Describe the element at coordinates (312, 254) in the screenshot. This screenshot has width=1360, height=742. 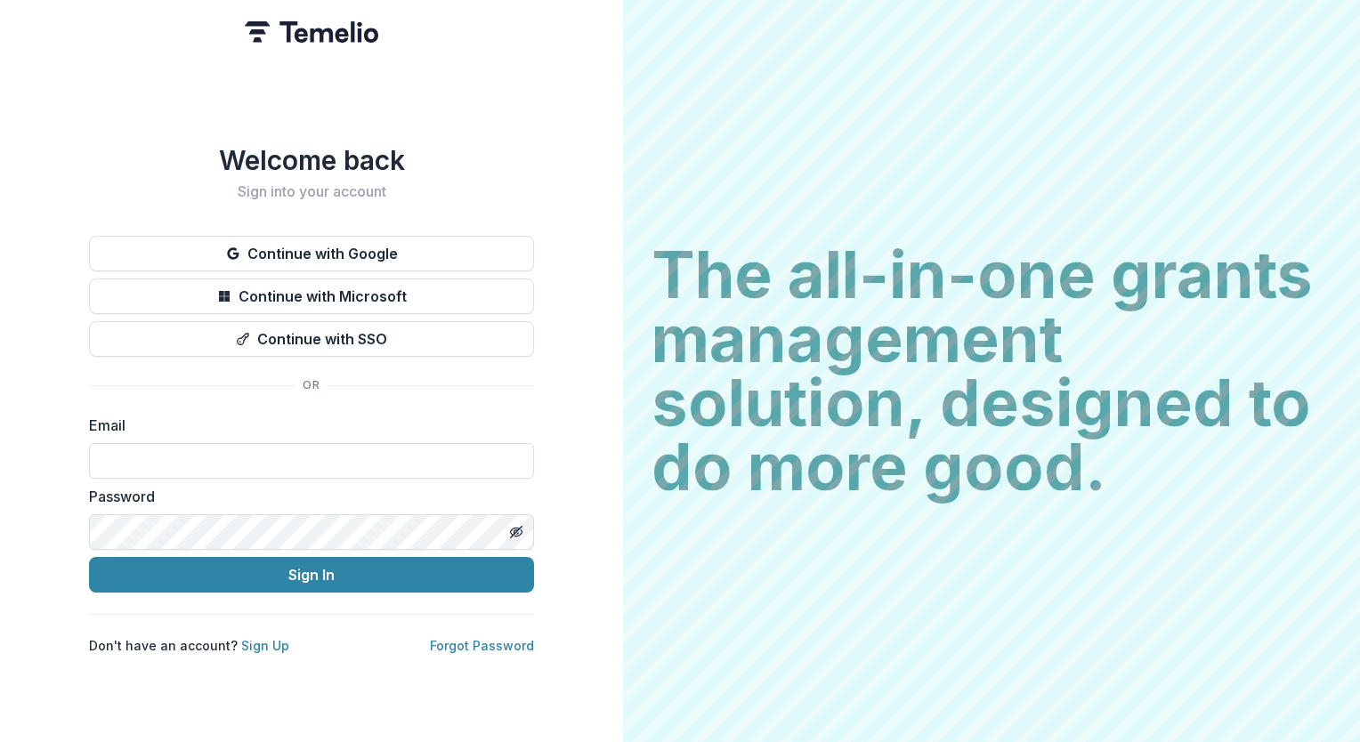
I see `button: Continue with Google` at that location.